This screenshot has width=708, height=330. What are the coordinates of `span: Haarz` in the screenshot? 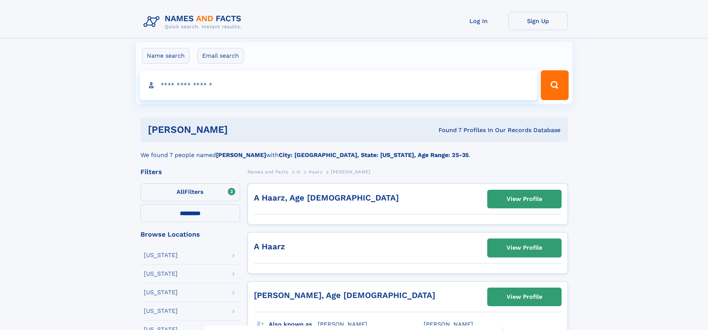 It's located at (315, 172).